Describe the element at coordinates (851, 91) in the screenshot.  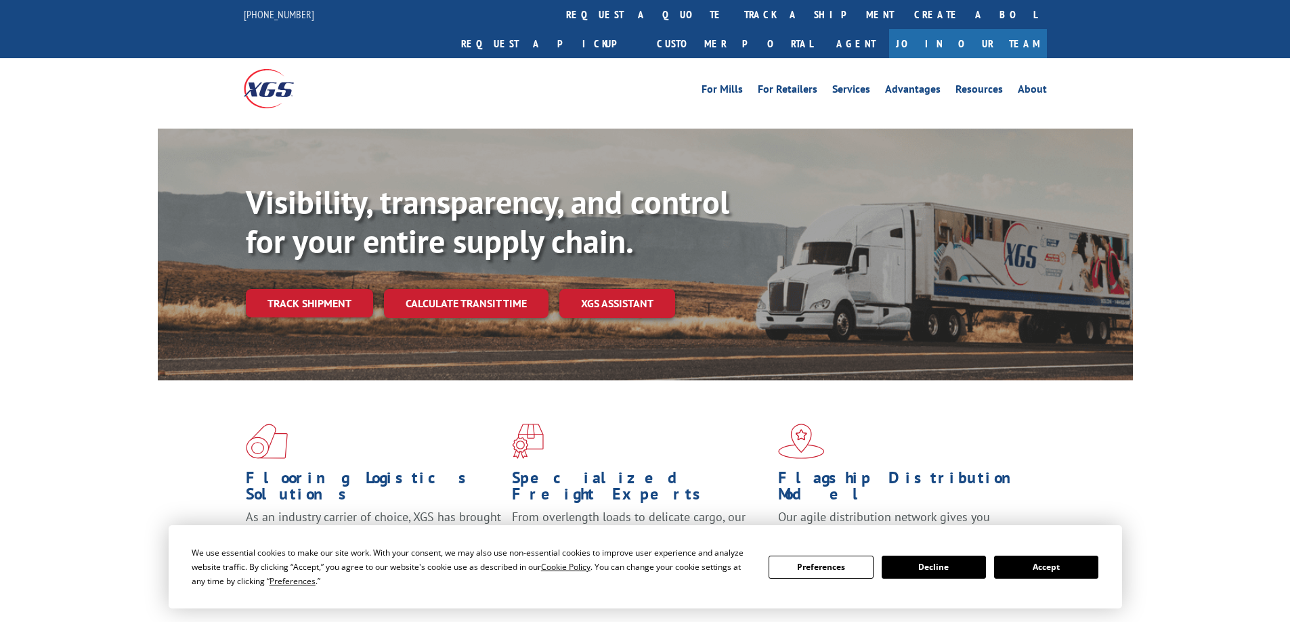
I see `a: Services` at that location.